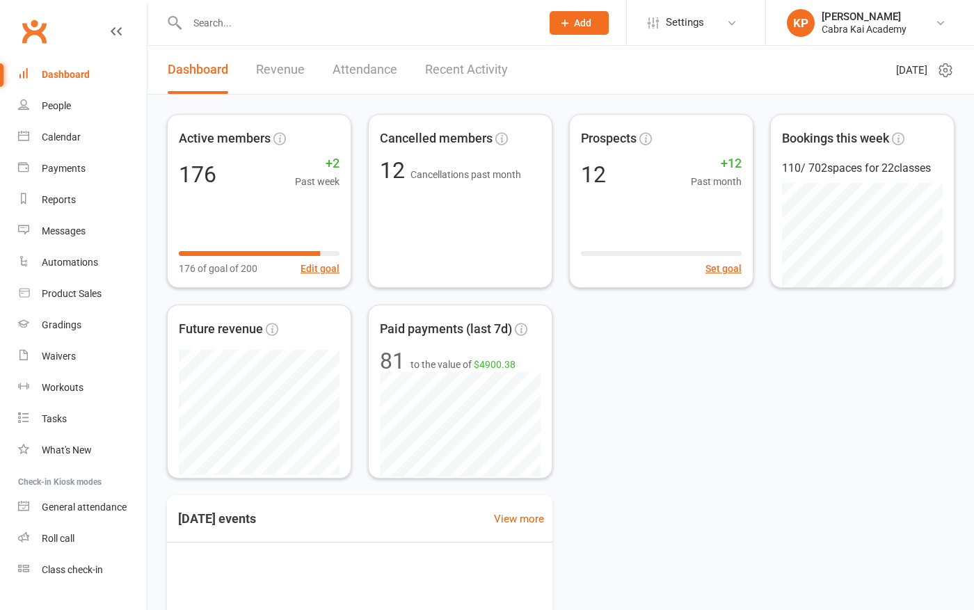 The height and width of the screenshot is (610, 974). Describe the element at coordinates (317, 163) in the screenshot. I see `span: +2` at that location.